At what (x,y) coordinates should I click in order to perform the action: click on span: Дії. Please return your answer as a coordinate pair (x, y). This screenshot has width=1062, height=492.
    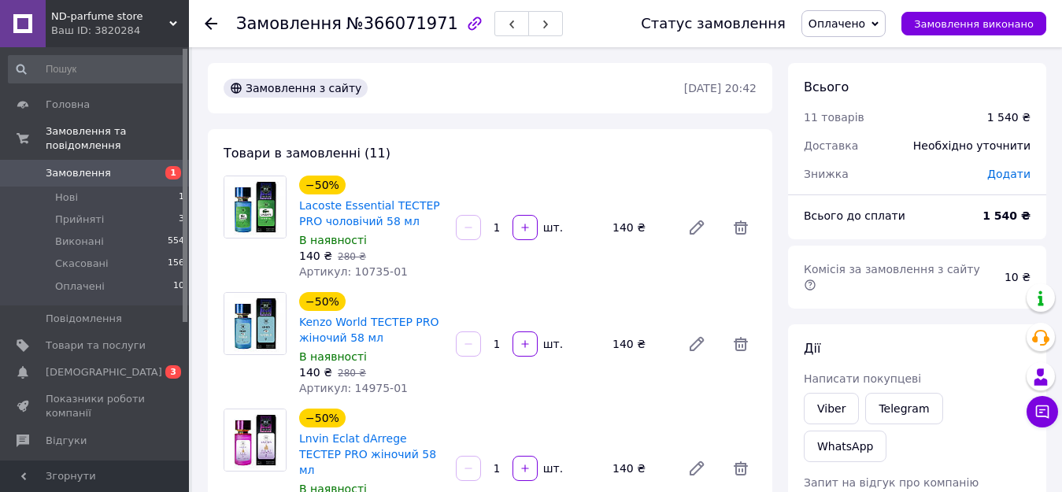
    Looking at the image, I should click on (812, 348).